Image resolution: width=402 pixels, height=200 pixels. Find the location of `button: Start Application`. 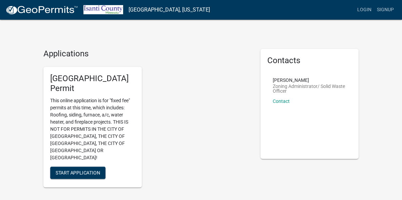

button: Start Application is located at coordinates (78, 173).